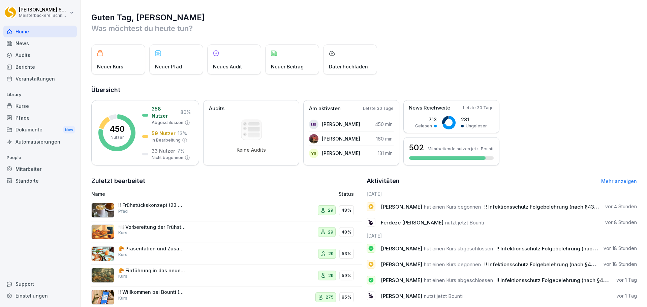 The height and width of the screenshot is (307, 647). Describe the element at coordinates (167, 123) in the screenshot. I see `p: Abgeschlossen` at that location.